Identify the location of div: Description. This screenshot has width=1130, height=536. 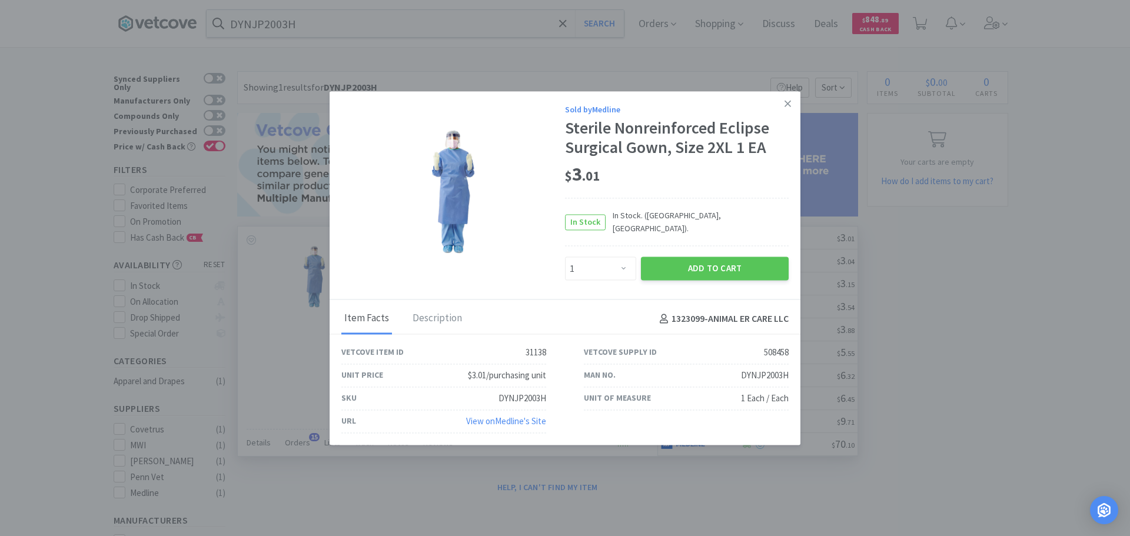
(437, 319).